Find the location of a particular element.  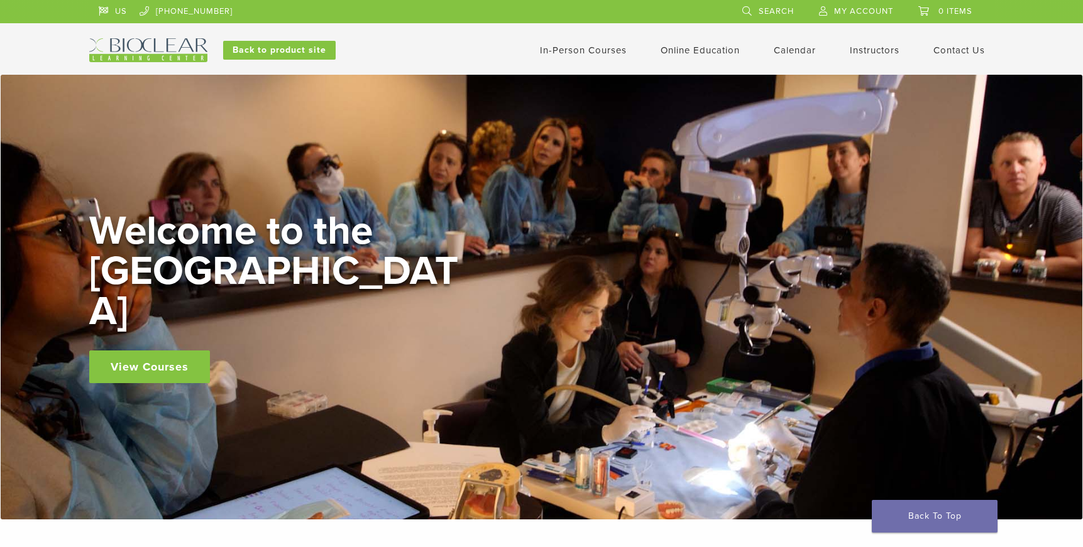

span: My Account is located at coordinates (863, 11).